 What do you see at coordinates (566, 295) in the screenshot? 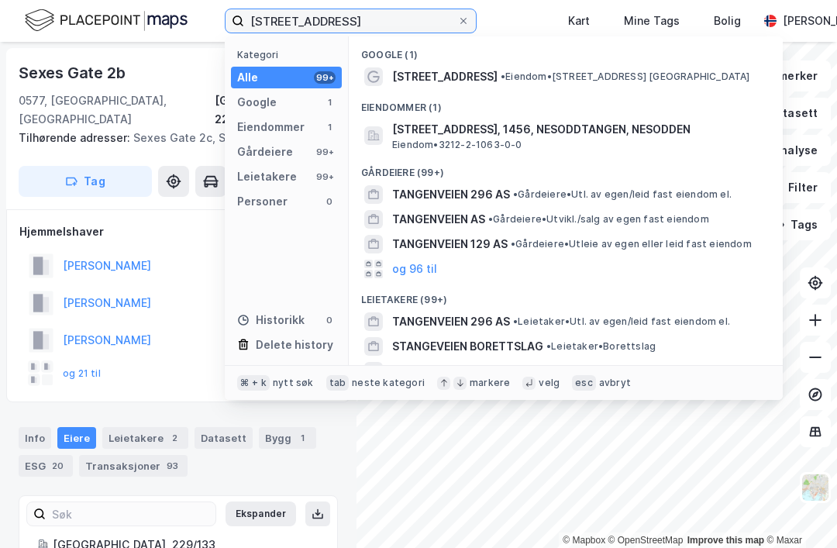
I see `div: Leietakere (99+)` at bounding box center [566, 295].